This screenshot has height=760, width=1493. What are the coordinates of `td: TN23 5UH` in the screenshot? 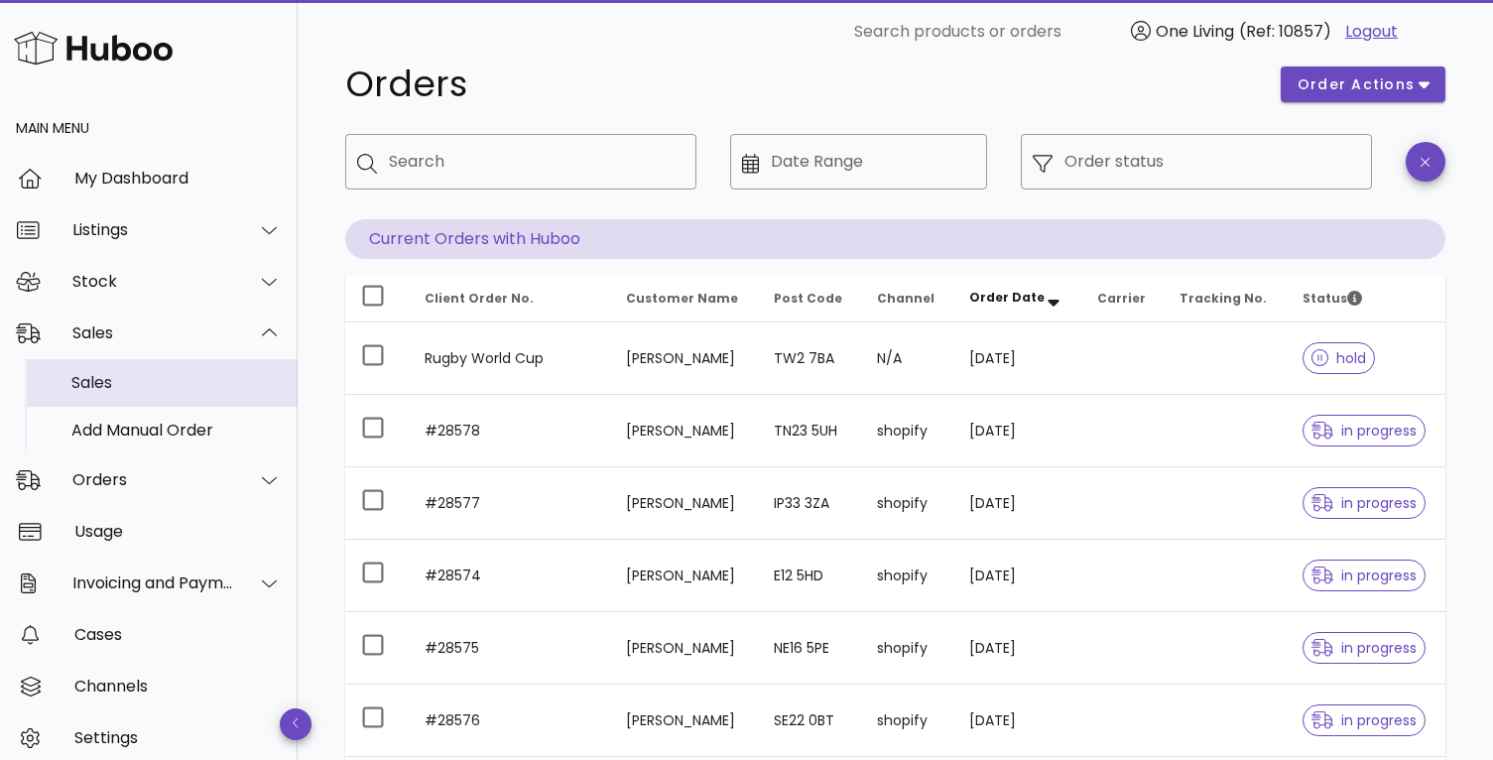 It's located at (809, 430).